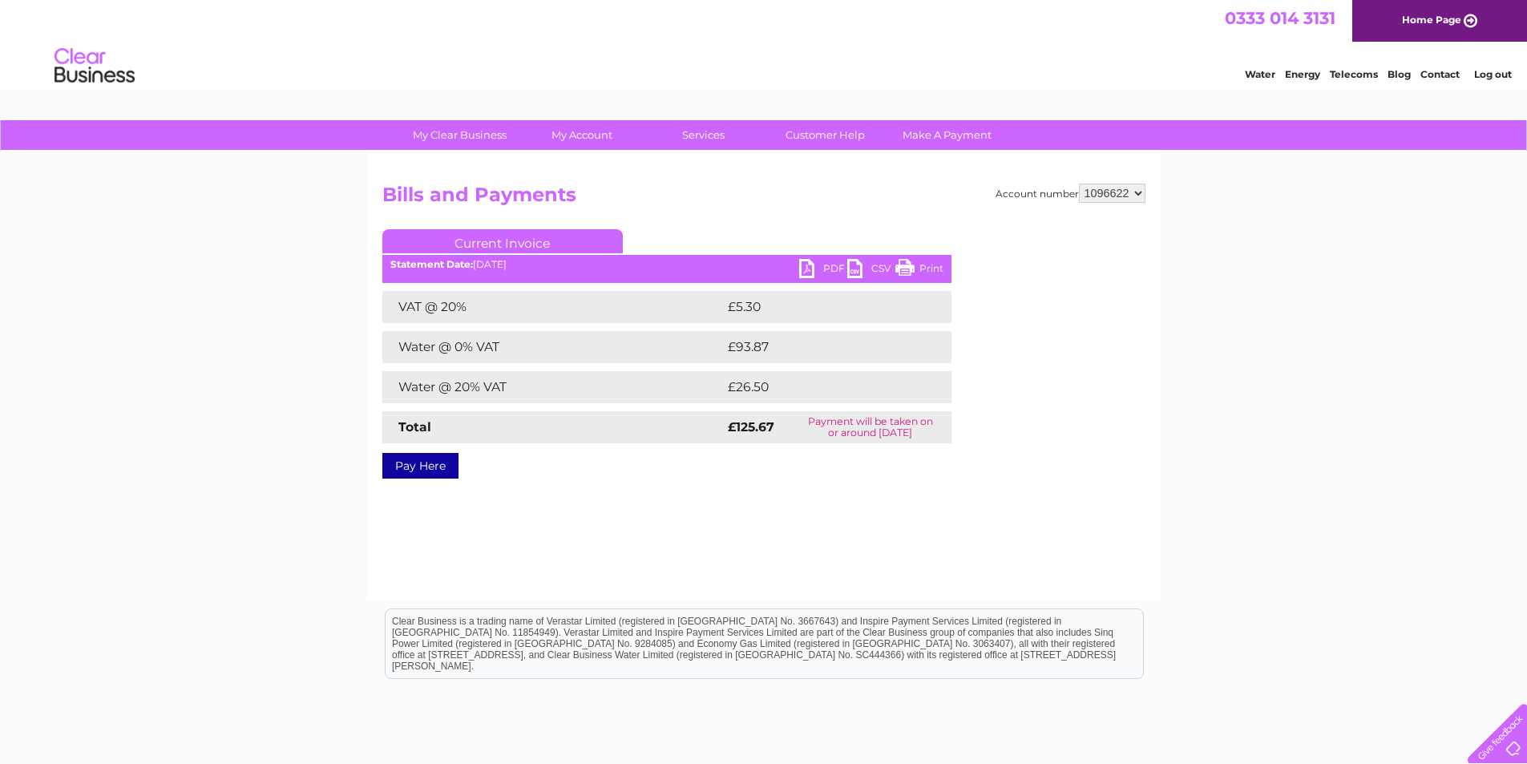 The width and height of the screenshot is (1527, 764). I want to click on td: £26.50, so click(822, 387).